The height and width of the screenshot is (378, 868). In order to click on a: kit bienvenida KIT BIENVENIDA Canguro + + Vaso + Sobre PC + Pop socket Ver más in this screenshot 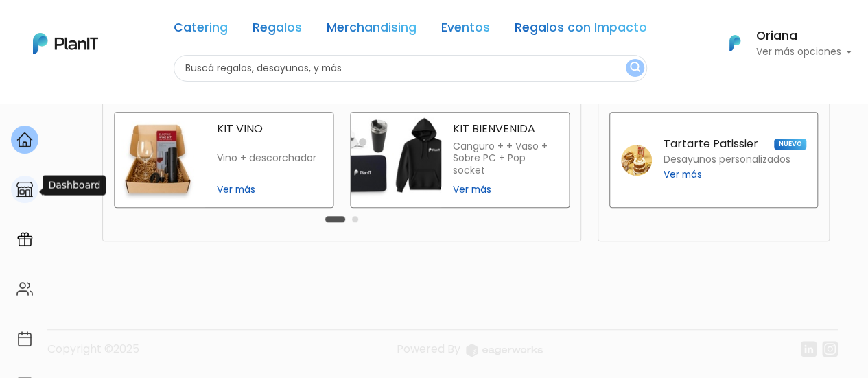, I will do `click(460, 160)`.